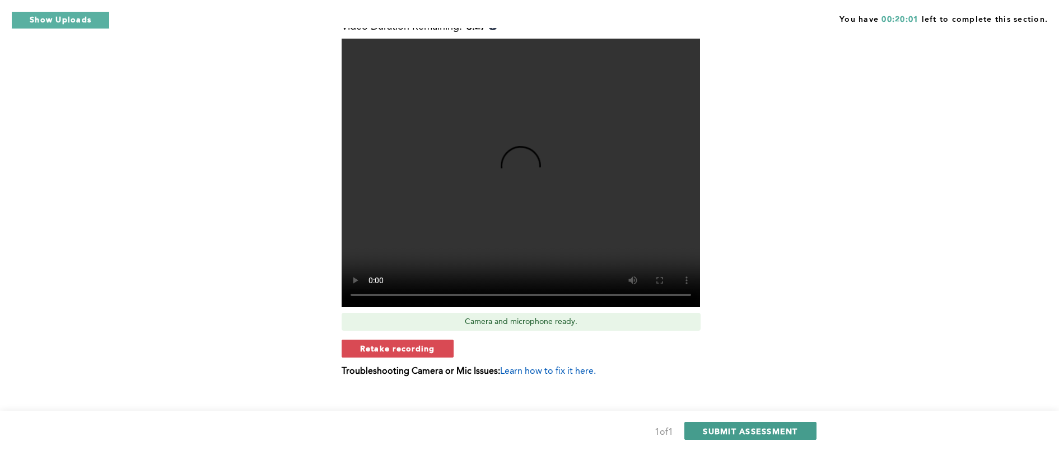  What do you see at coordinates (397, 349) in the screenshot?
I see `button: Retake recording` at bounding box center [397, 349].